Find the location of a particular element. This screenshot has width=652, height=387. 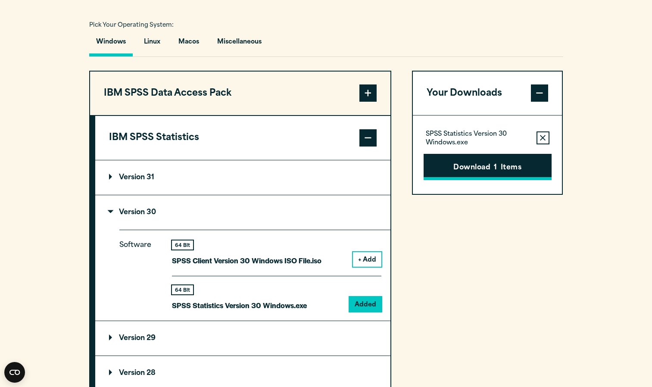

p: Version 31 is located at coordinates (131, 178).